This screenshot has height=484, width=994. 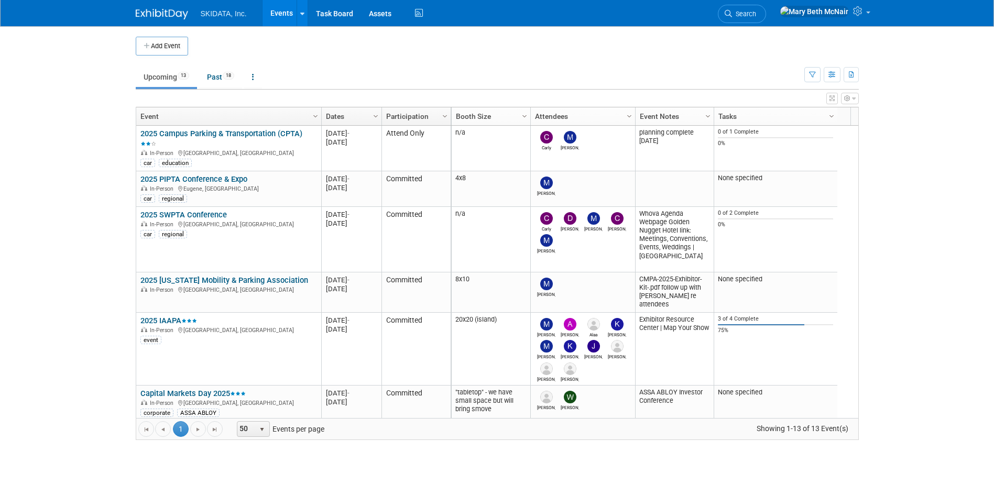 I want to click on img: Wesley Martin, so click(x=570, y=397).